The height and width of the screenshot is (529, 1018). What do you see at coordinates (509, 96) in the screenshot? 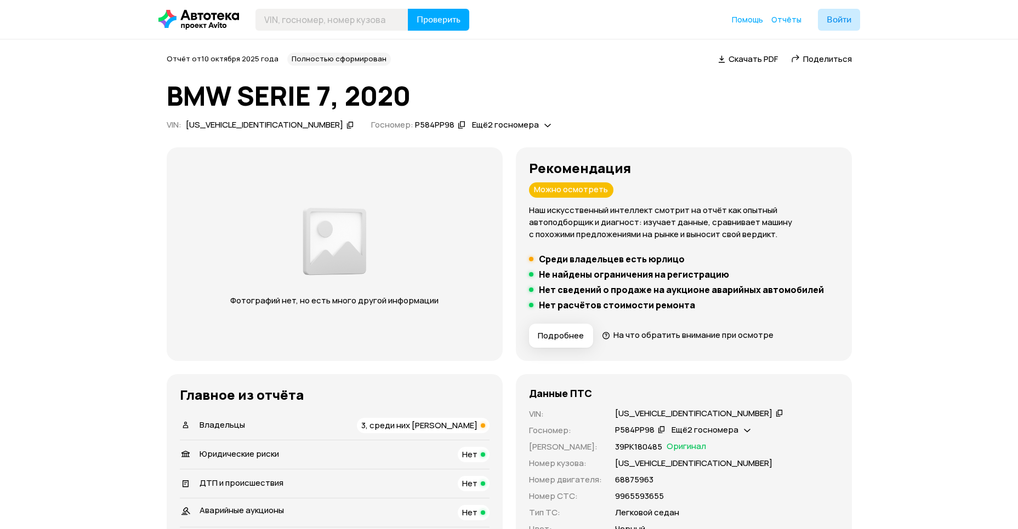
I see `h1: BMW SERIE 7, 2020` at bounding box center [509, 96].